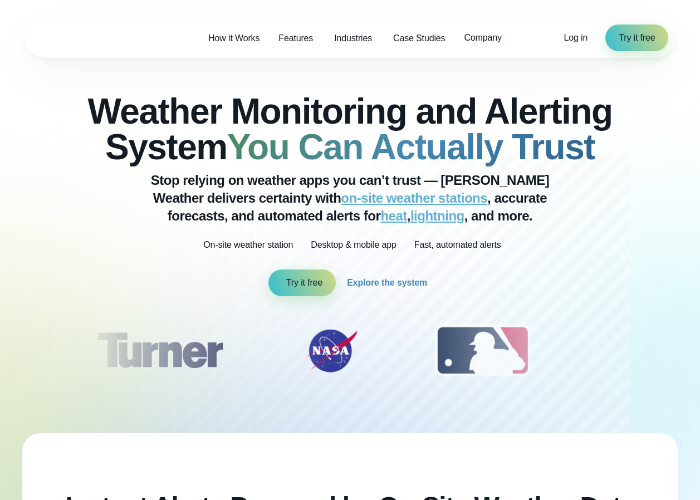 The height and width of the screenshot is (500, 700). What do you see at coordinates (457, 245) in the screenshot?
I see `p: Fast, automated alerts` at bounding box center [457, 245].